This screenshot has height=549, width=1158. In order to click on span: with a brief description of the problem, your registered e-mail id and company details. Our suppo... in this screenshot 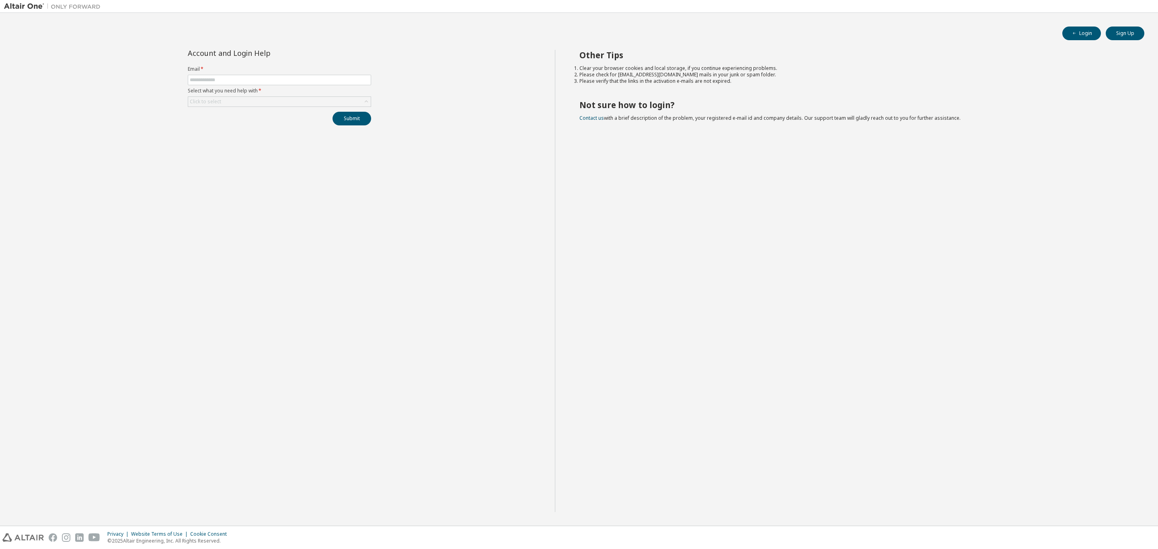, I will do `click(770, 118)`.